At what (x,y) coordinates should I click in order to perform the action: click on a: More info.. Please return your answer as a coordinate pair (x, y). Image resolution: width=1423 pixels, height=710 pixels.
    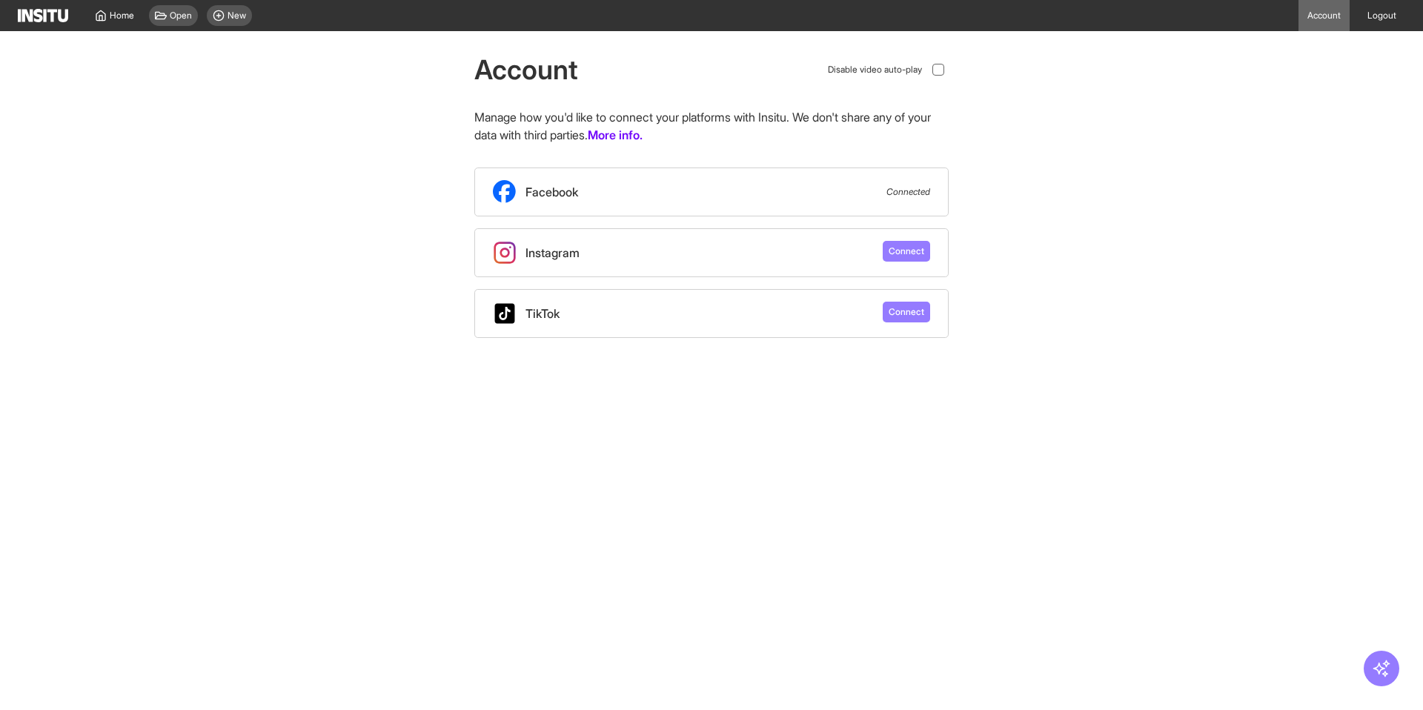
    Looking at the image, I should click on (615, 135).